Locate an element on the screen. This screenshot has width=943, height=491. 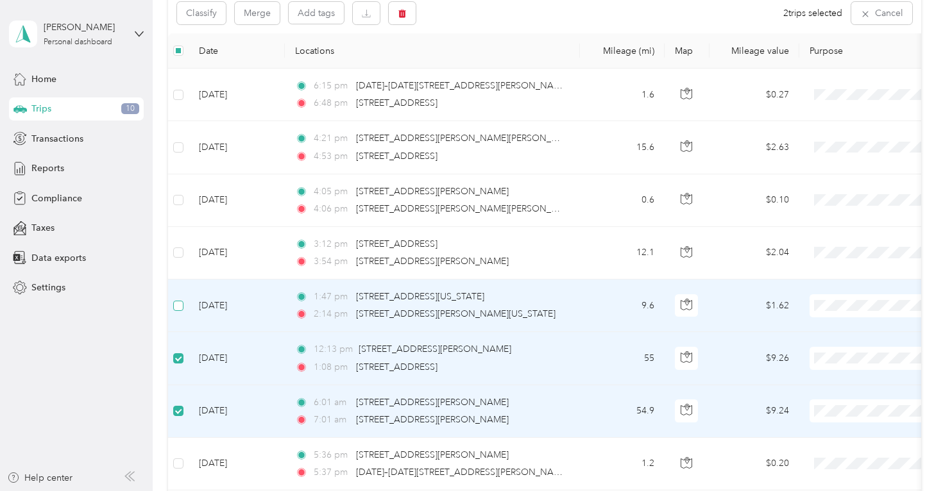
td: 0.6 is located at coordinates (622, 201).